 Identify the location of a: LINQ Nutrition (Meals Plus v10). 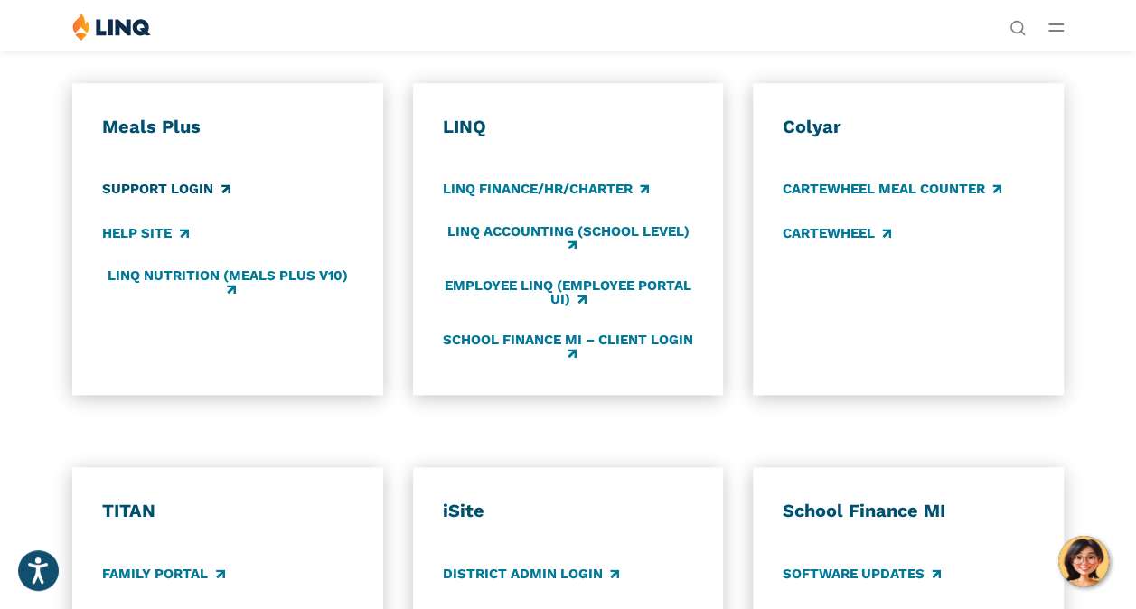
(228, 283).